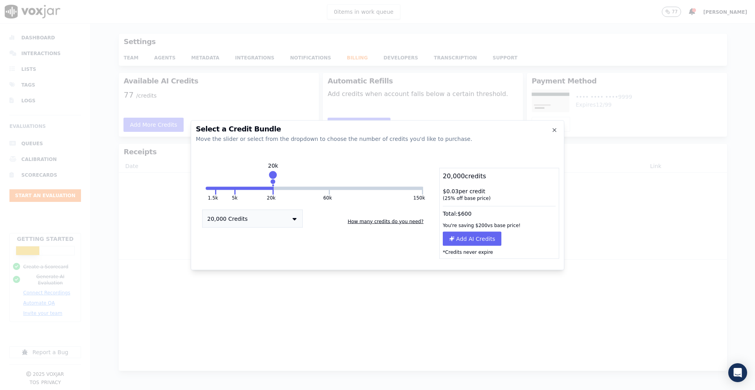 Image resolution: width=755 pixels, height=390 pixels. What do you see at coordinates (252, 218) in the screenshot?
I see `button: 20,000 Credits` at bounding box center [252, 218].